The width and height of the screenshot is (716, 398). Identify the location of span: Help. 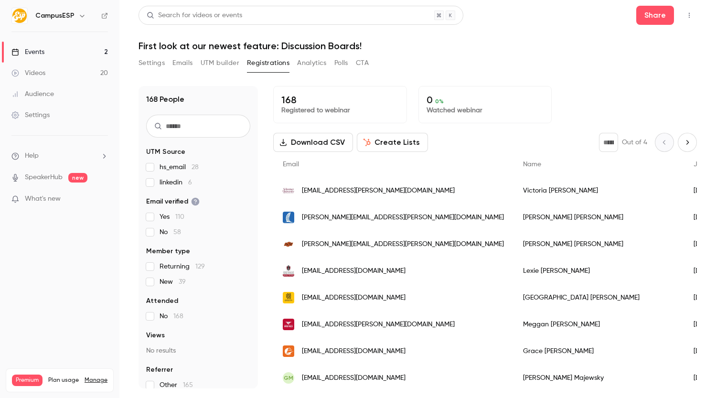
(32, 156).